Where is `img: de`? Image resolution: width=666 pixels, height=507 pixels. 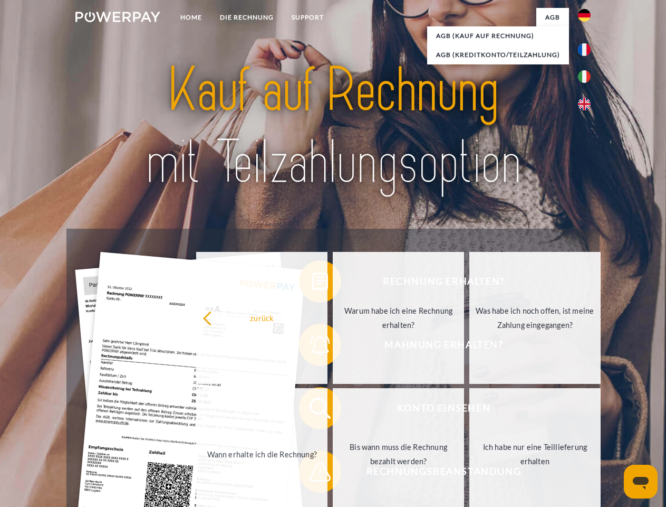 img: de is located at coordinates (585, 15).